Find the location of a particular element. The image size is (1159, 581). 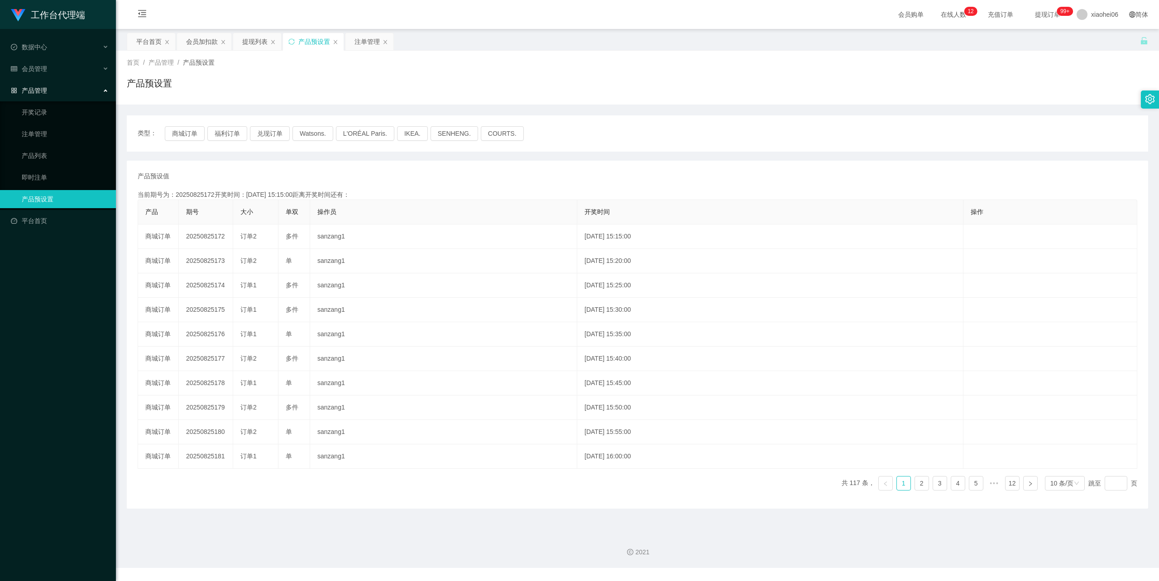

a: 产品列表 is located at coordinates (65, 156).